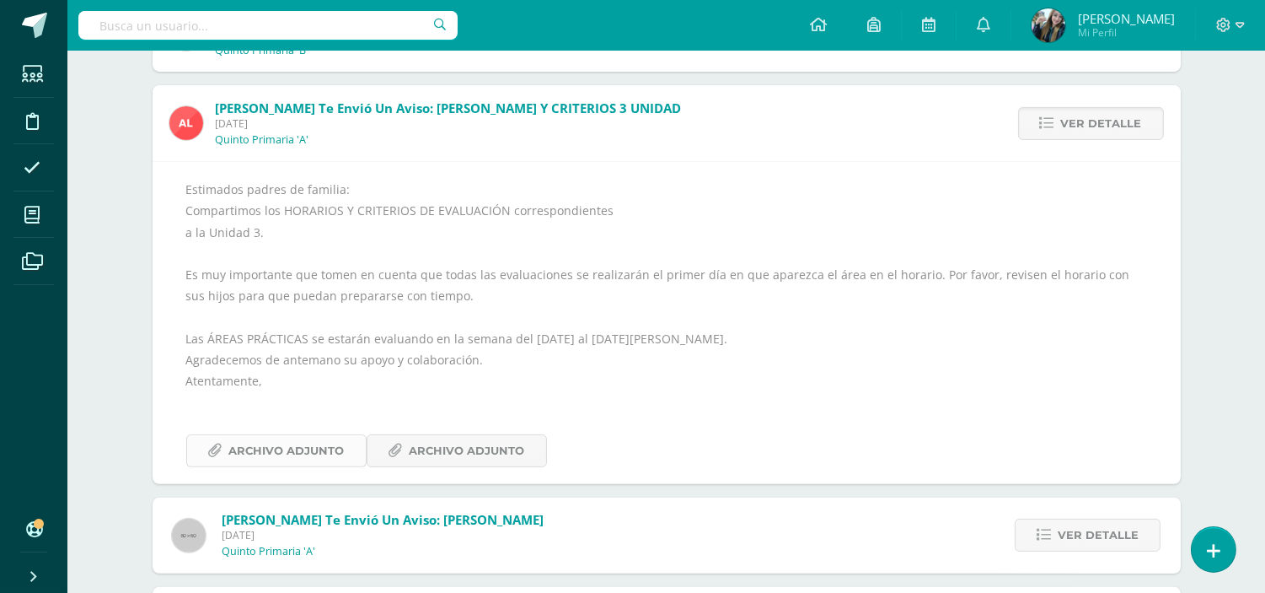 This screenshot has height=593, width=1265. Describe the element at coordinates (186, 123) in the screenshot. I see `img: 2ffea78c32313793fe3641c097813157.png` at that location.